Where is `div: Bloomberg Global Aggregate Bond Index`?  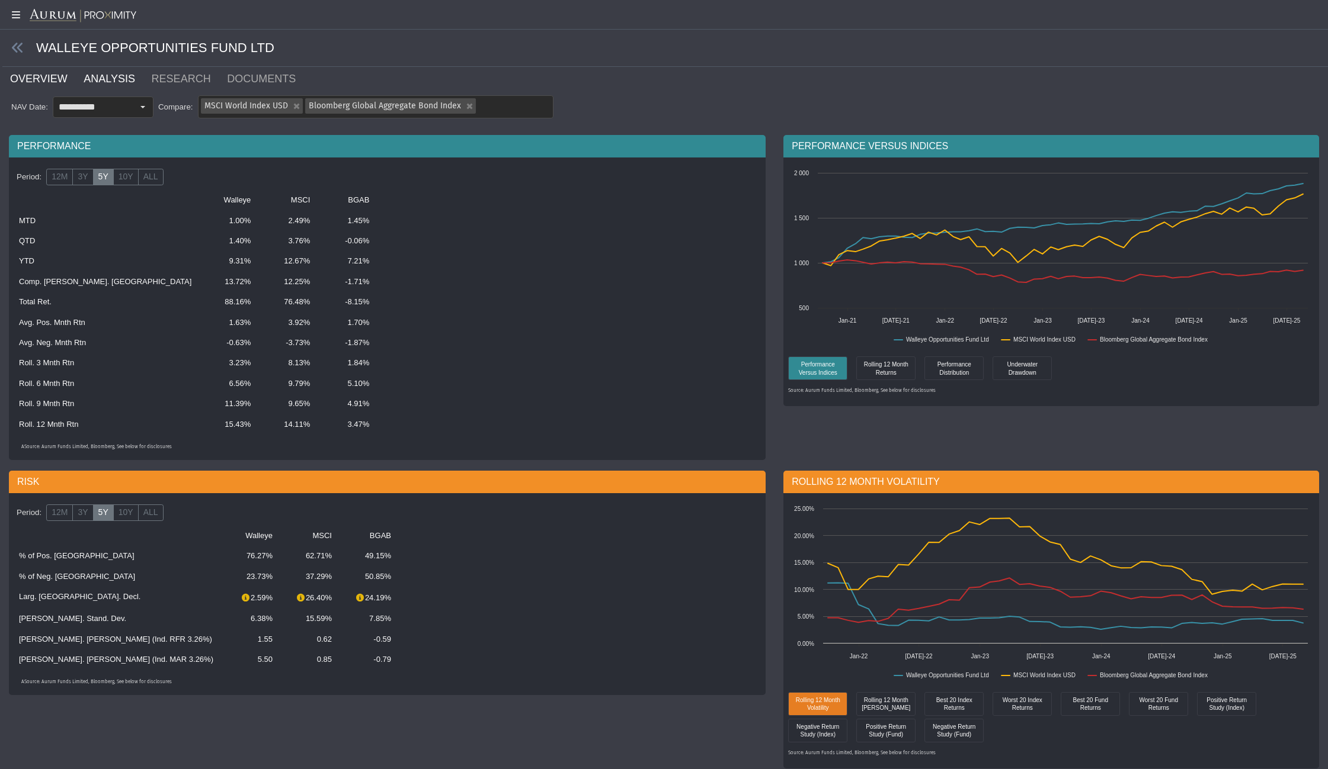 div: Bloomberg Global Aggregate Bond Index is located at coordinates (389, 105).